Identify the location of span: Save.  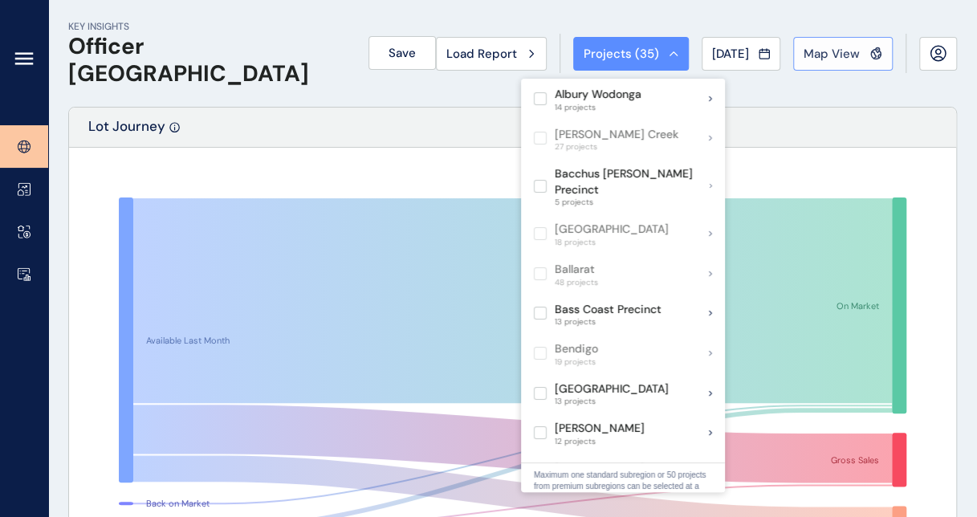
(402, 53).